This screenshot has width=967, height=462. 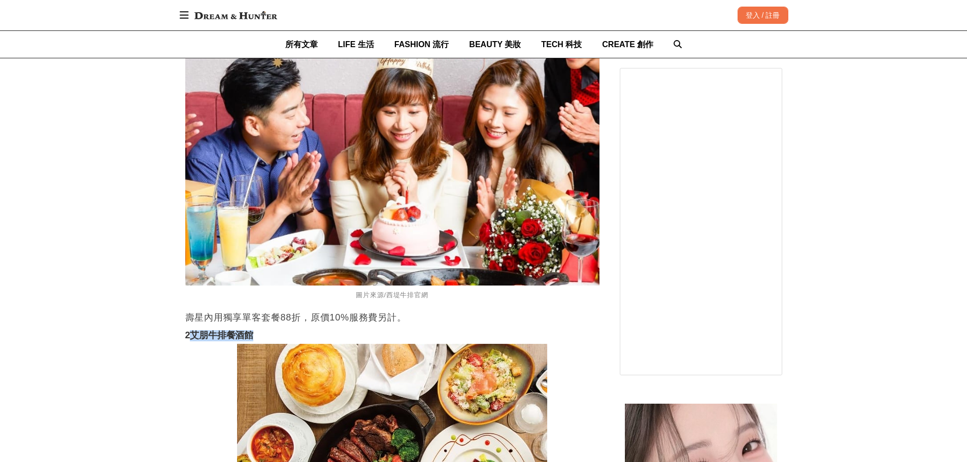 What do you see at coordinates (356, 44) in the screenshot?
I see `span: LIFE 生活` at bounding box center [356, 44].